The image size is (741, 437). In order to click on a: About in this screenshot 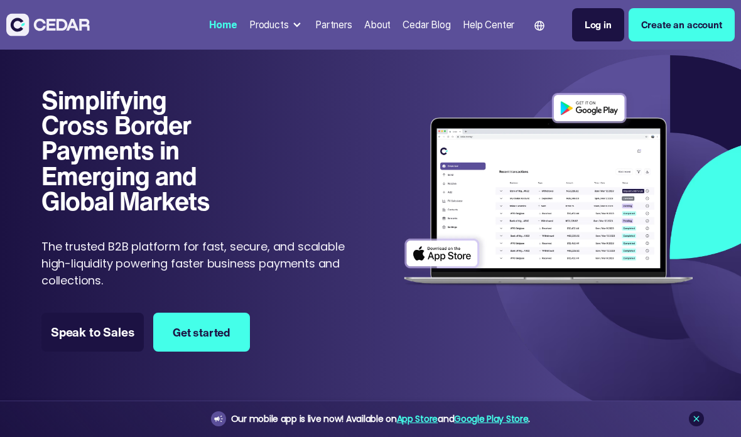, I will do `click(377, 24)`.